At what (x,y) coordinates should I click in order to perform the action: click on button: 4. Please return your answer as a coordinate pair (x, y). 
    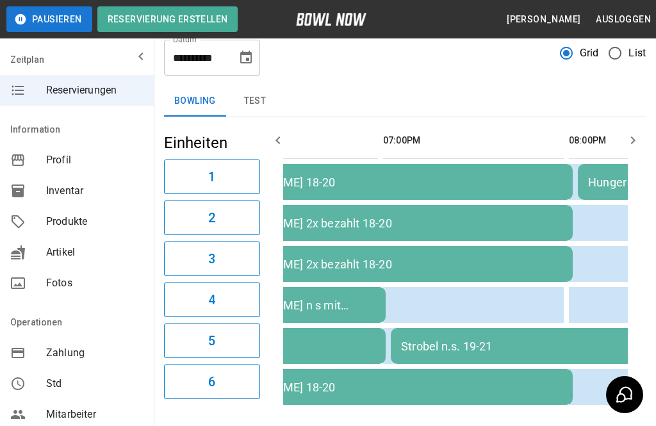
    Looking at the image, I should click on (212, 300).